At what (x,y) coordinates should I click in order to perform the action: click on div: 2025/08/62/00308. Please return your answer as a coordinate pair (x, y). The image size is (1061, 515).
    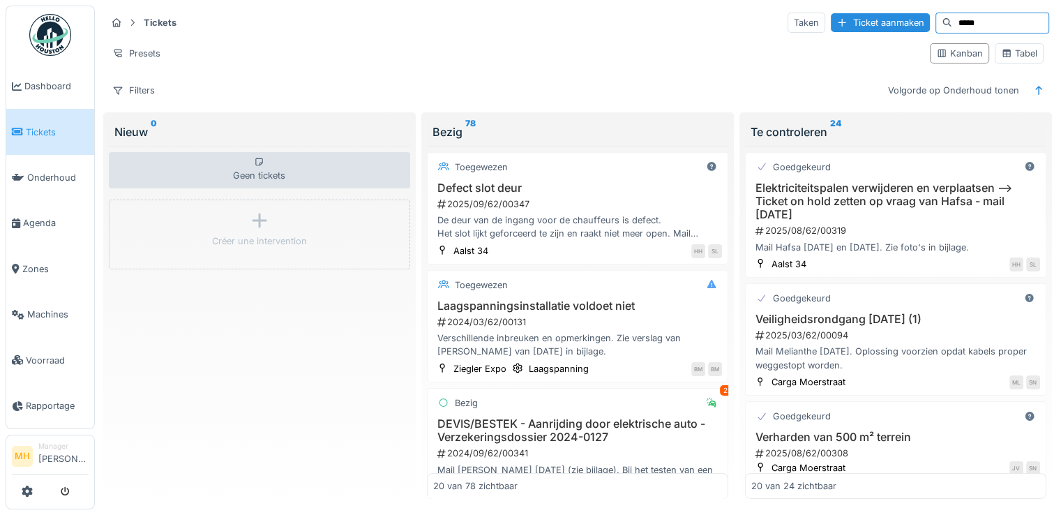
    Looking at the image, I should click on (897, 453).